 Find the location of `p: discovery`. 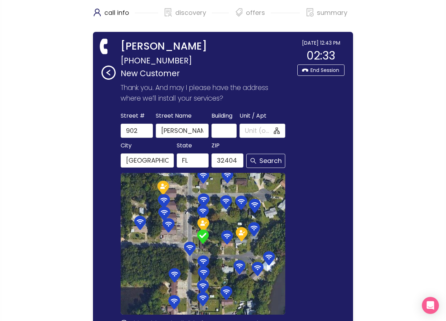

p: discovery is located at coordinates (190, 13).